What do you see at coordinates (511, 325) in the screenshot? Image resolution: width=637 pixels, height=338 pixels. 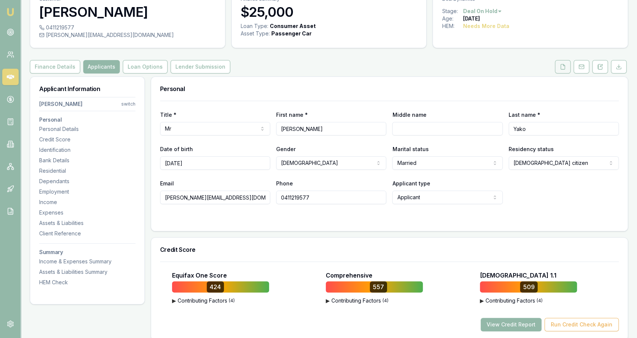 I see `button: View Credit Report` at bounding box center [511, 325].